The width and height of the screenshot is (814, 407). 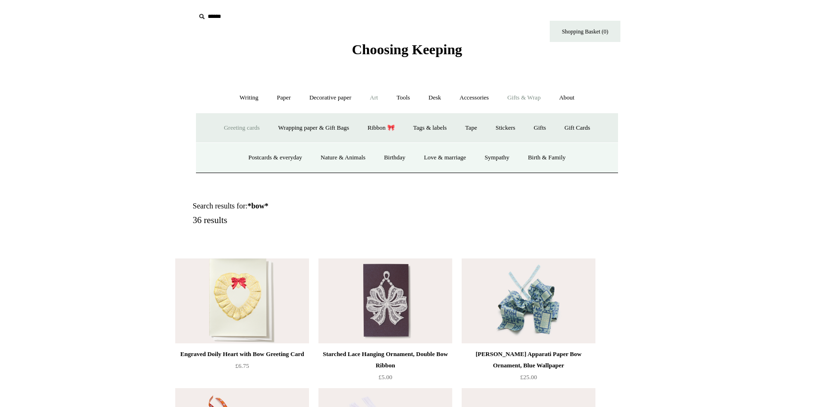 What do you see at coordinates (305, 220) in the screenshot?
I see `h5: 36 results` at bounding box center [305, 220].